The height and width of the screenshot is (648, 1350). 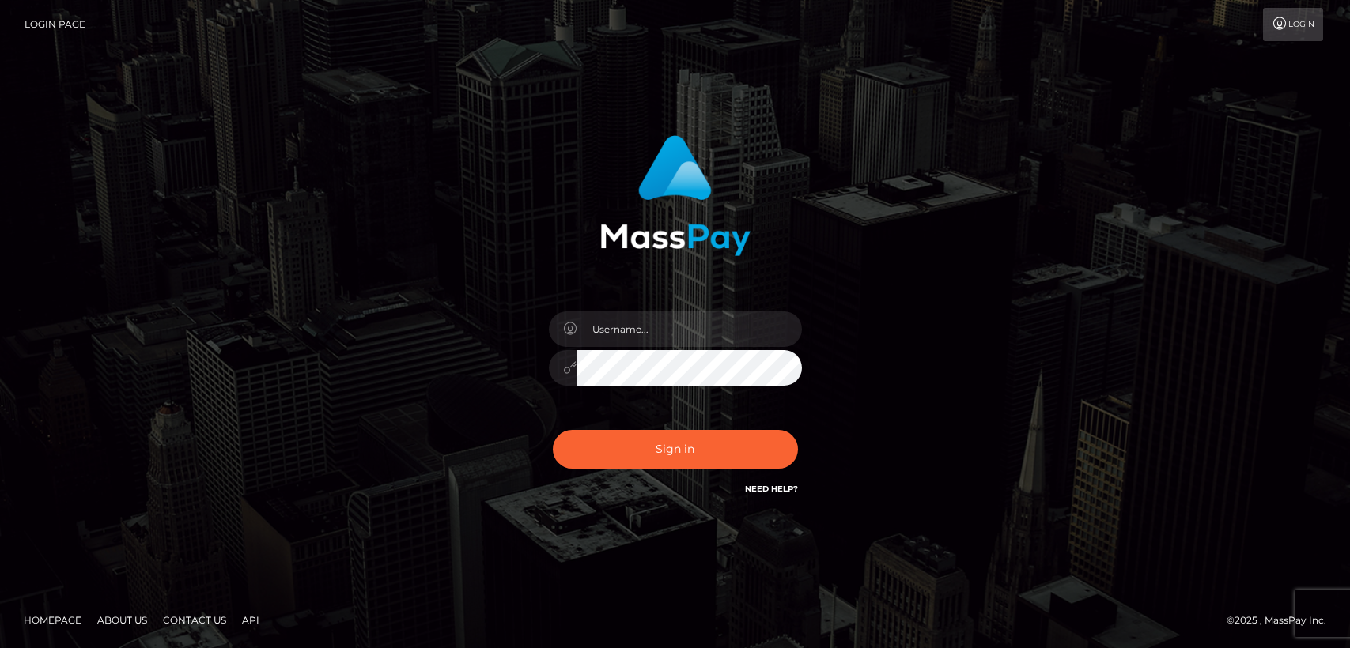 I want to click on a: Contact Us, so click(x=195, y=620).